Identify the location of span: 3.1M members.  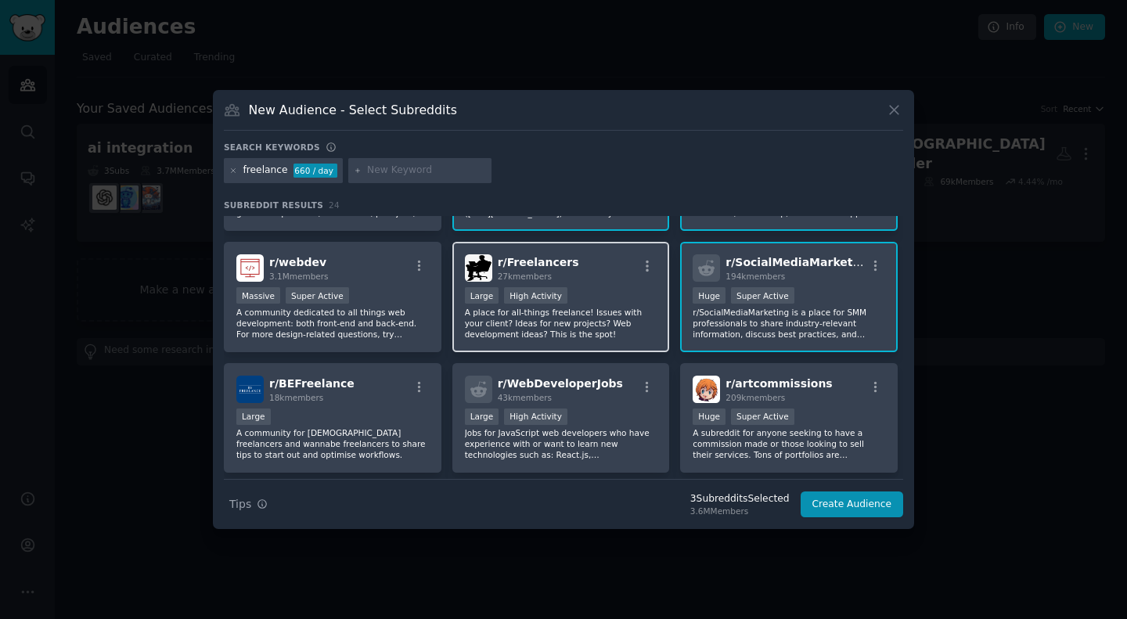
(299, 276).